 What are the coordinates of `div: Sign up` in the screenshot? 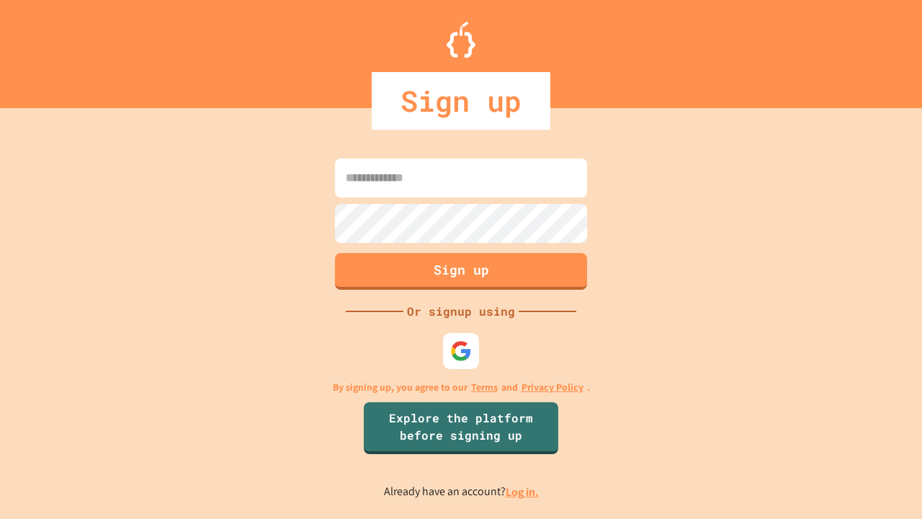 It's located at (461, 101).